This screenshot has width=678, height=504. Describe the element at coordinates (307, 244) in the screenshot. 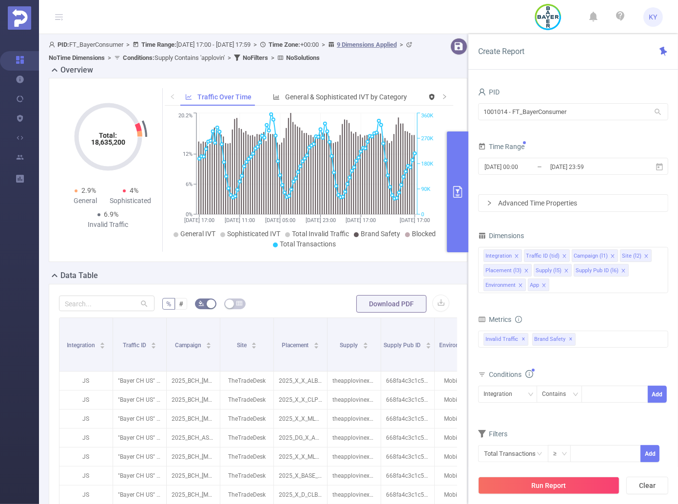

I see `span: Total Transactions` at that location.